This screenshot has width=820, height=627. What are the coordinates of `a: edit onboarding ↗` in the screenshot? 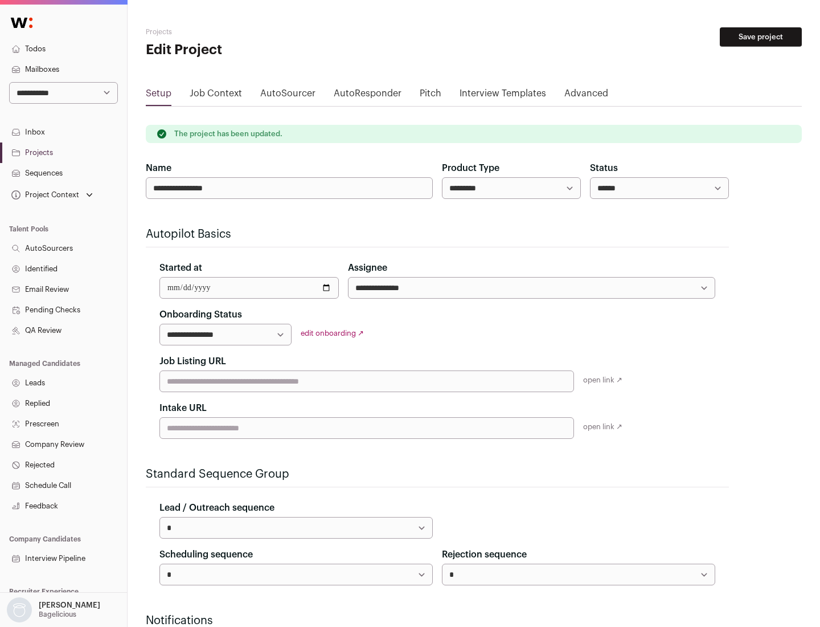 It's located at (332, 333).